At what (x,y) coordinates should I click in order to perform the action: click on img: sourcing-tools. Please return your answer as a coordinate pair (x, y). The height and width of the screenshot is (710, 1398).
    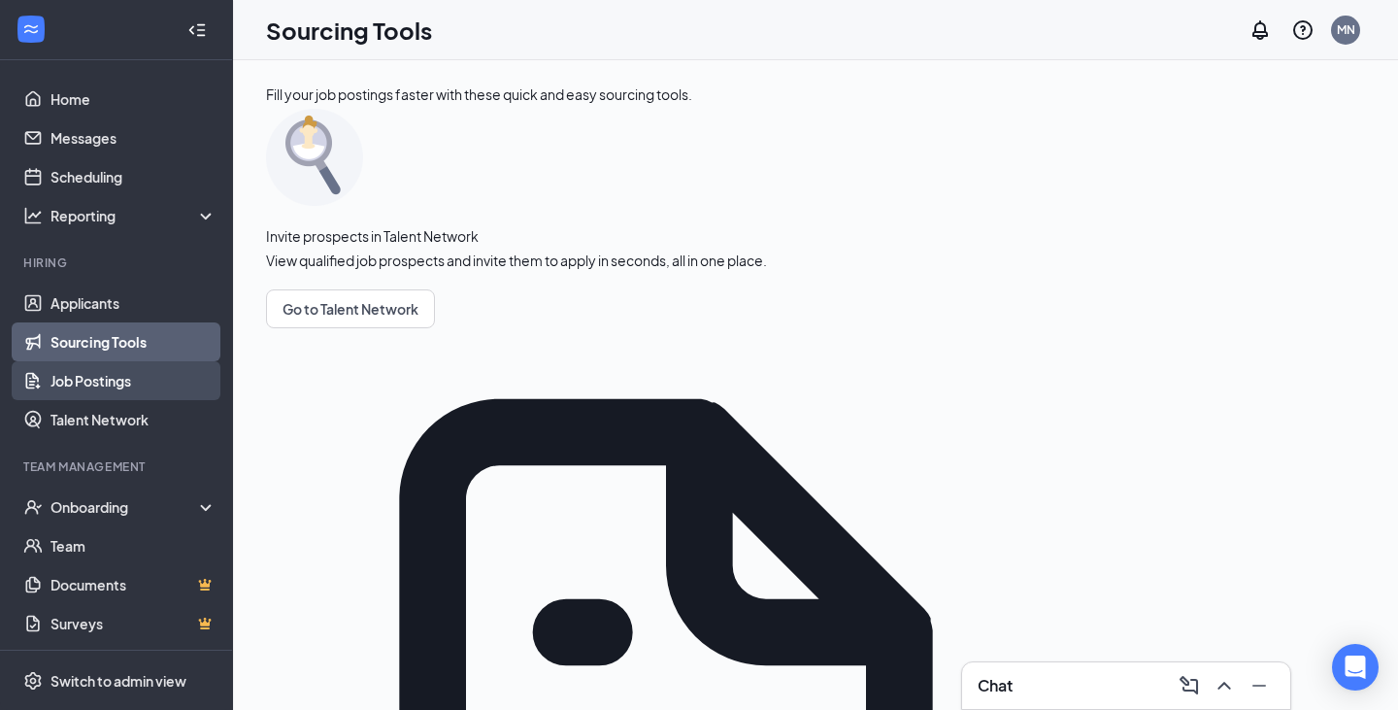
    Looking at the image, I should click on (315, 157).